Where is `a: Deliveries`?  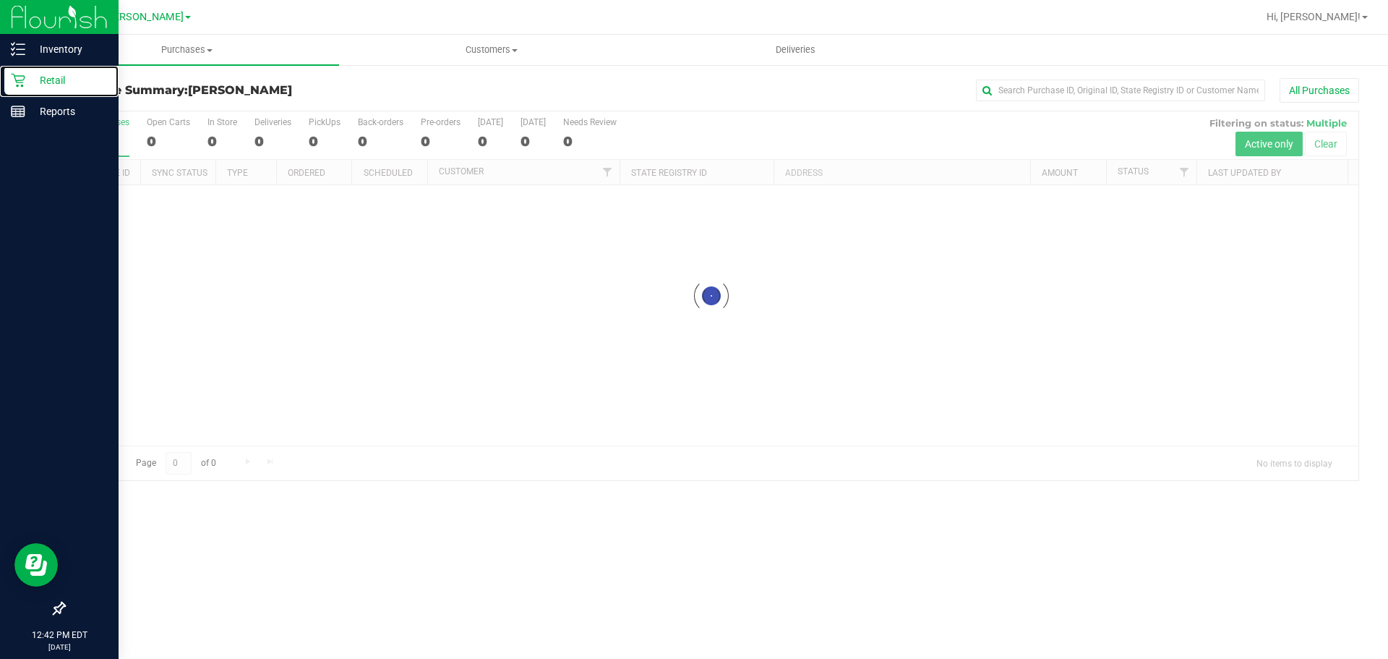 a: Deliveries is located at coordinates (795, 50).